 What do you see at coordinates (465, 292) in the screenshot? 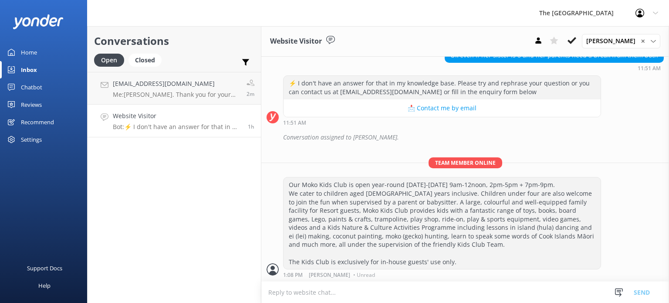
I see `textarea: To enrich screen reader interactions, please activate Accessibility in Grammarly extension settings` at bounding box center [465, 292].